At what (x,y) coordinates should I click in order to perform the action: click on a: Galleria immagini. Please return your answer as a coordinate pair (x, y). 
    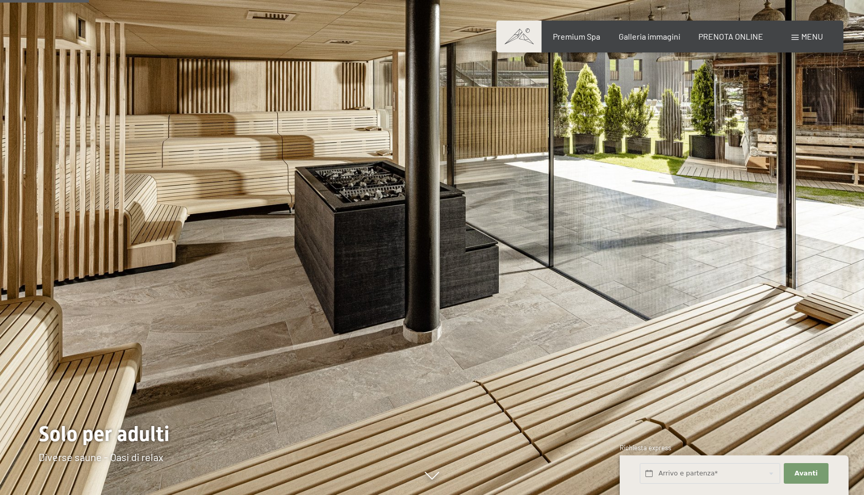
    Looking at the image, I should click on (650, 36).